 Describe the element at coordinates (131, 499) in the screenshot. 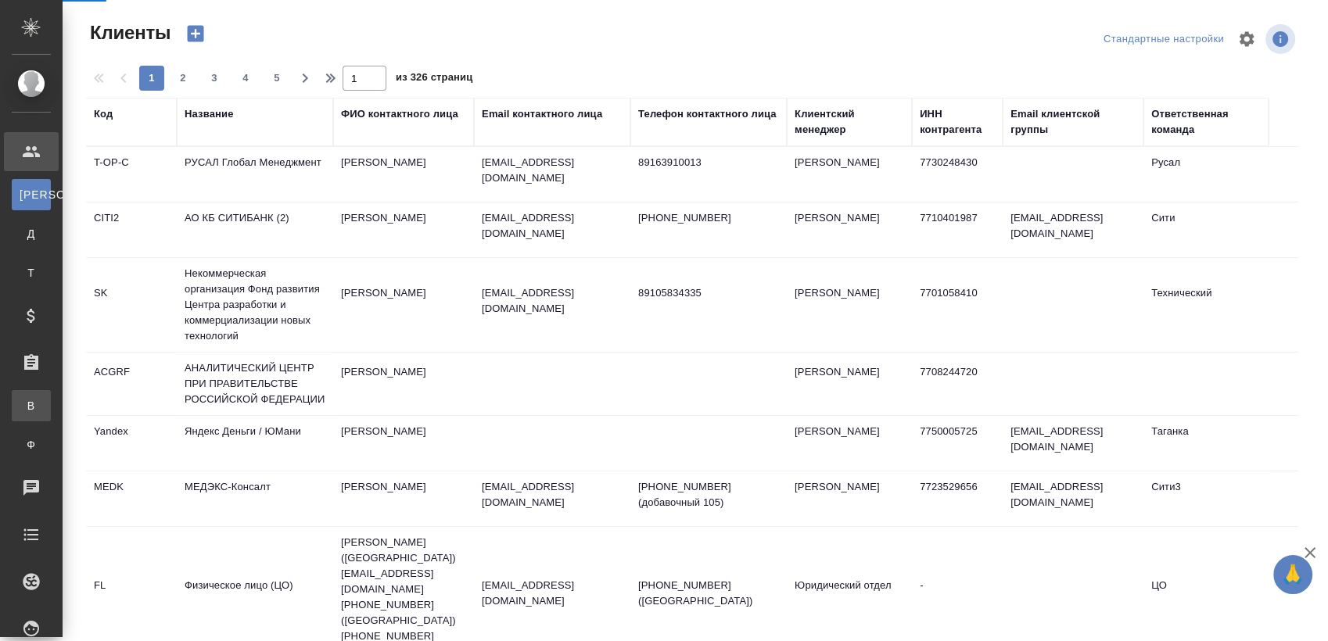

I see `td: MEDK` at that location.